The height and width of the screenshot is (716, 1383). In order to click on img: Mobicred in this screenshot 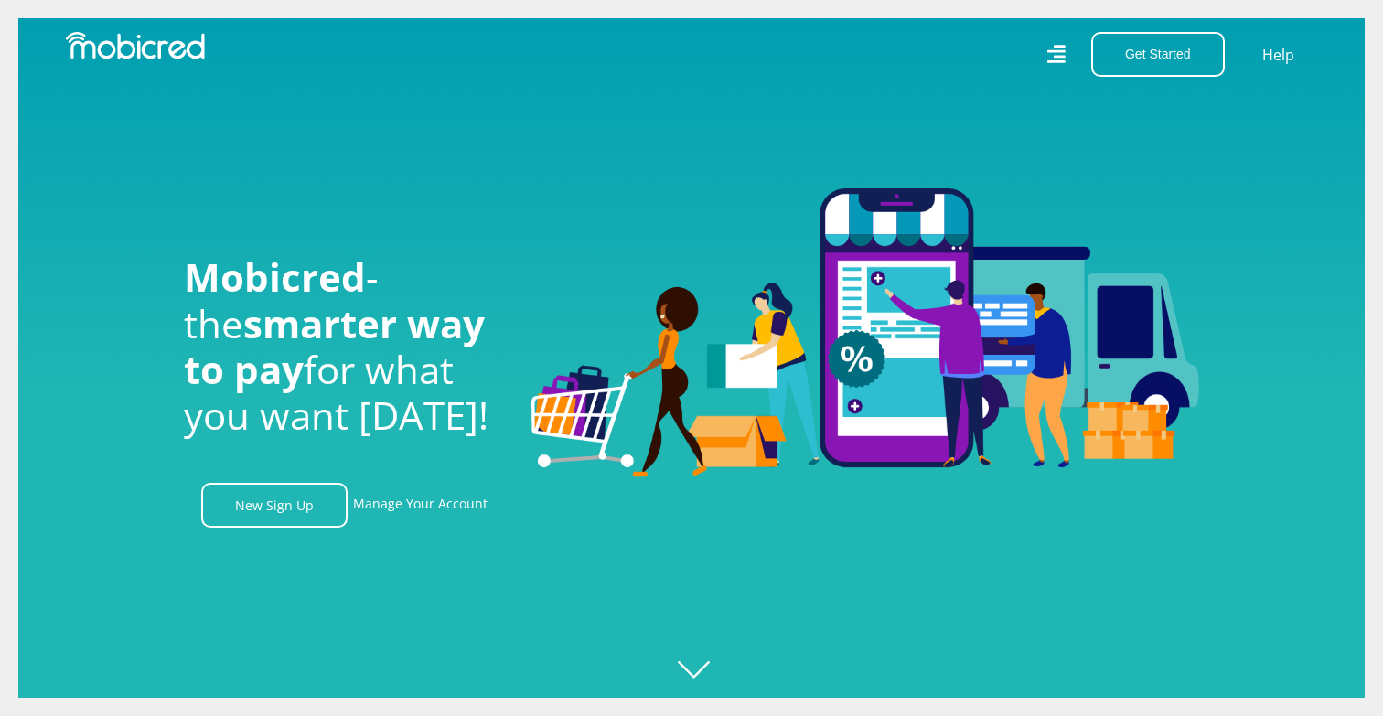, I will do `click(135, 46)`.